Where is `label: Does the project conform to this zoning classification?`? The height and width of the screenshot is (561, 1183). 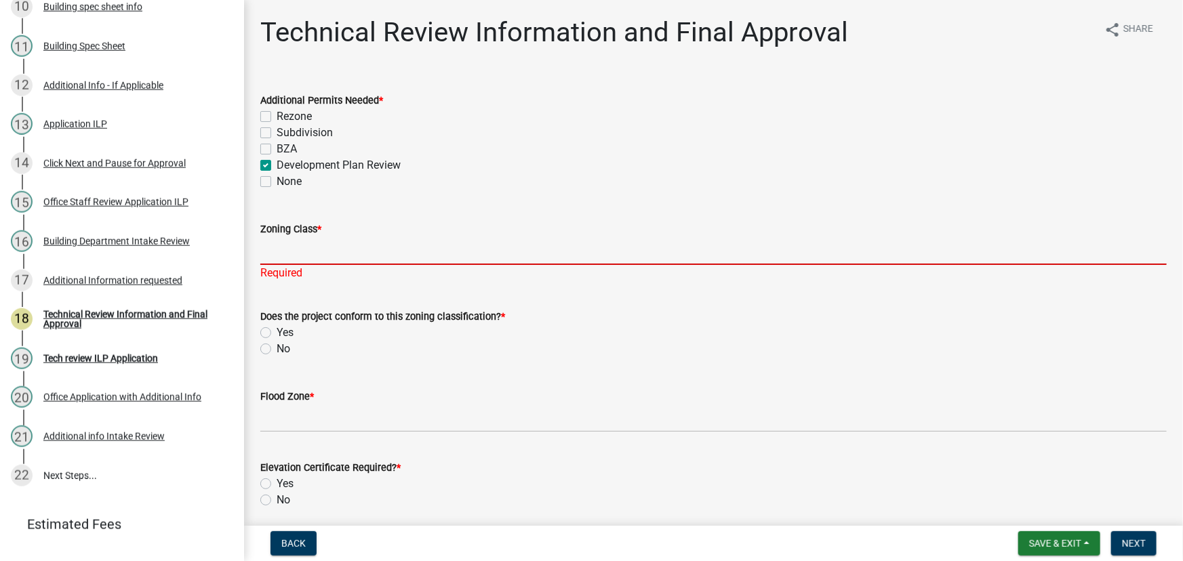 label: Does the project conform to this zoning classification? is located at coordinates (382, 317).